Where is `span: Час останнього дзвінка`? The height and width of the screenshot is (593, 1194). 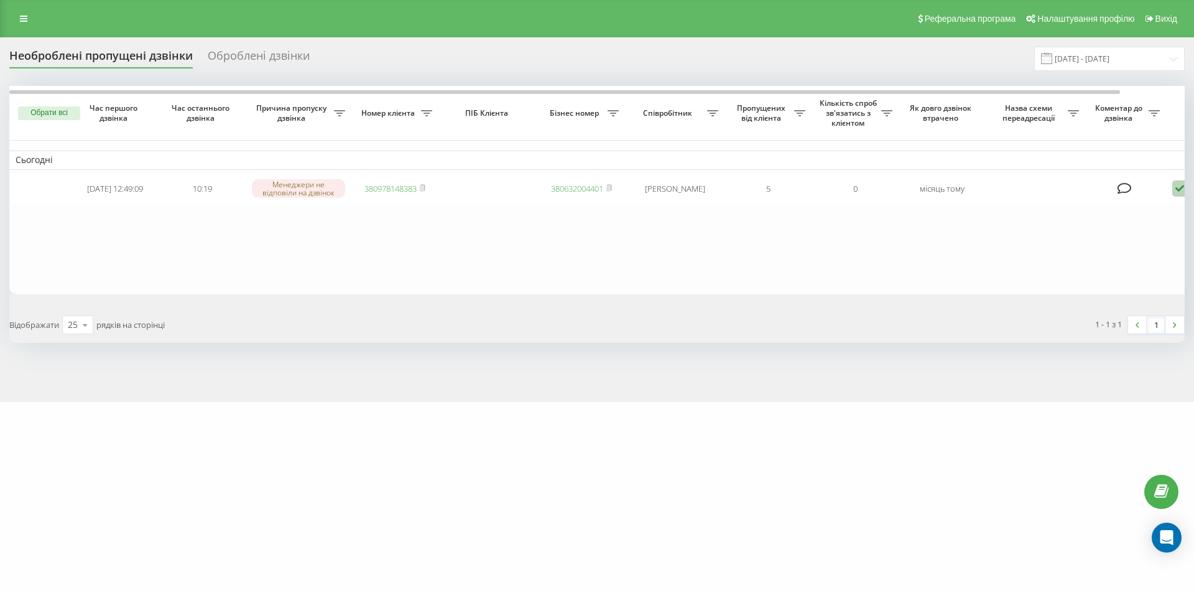
span: Час останнього дзвінка is located at coordinates (202, 113).